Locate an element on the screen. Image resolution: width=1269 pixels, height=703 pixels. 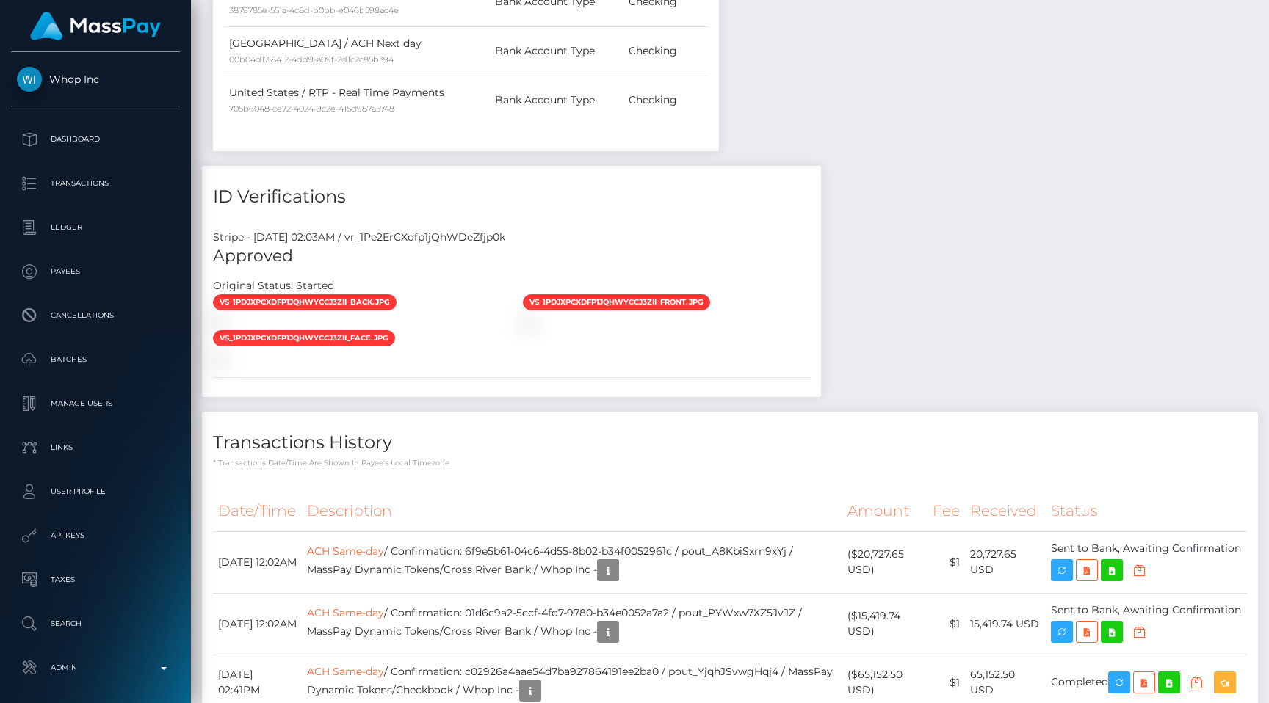
td: 20,727.65 USD is located at coordinates (1004, 562).